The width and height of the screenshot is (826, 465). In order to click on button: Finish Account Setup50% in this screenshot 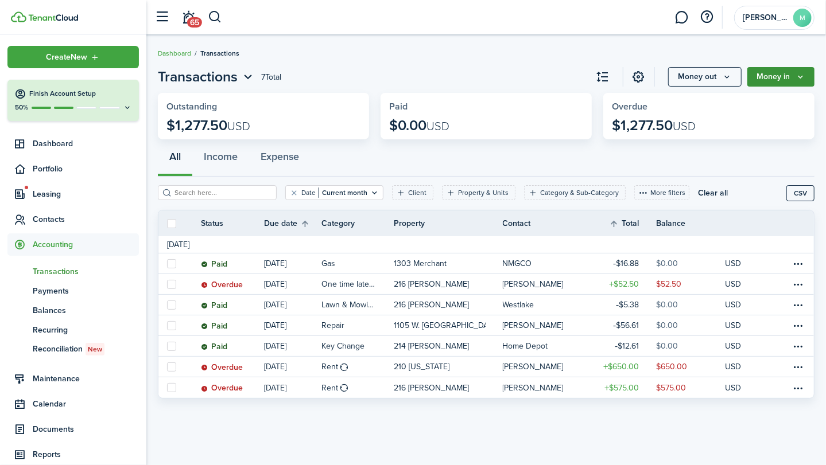, I will do `click(73, 100)`.